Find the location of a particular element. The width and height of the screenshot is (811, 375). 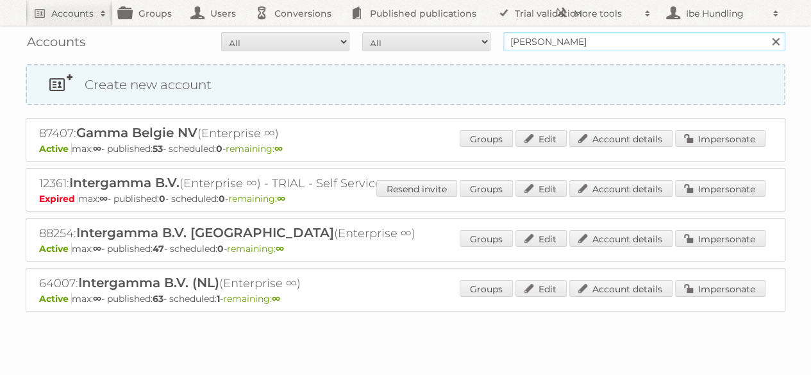

h2: More tools is located at coordinates (606, 13).